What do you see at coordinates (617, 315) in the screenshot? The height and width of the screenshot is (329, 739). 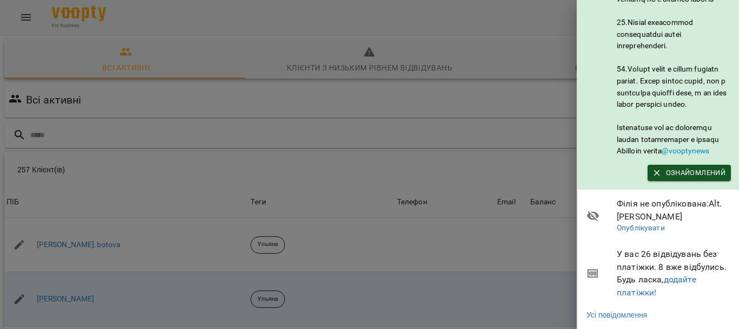 I see `a: Усі повідомлення` at bounding box center [617, 315].